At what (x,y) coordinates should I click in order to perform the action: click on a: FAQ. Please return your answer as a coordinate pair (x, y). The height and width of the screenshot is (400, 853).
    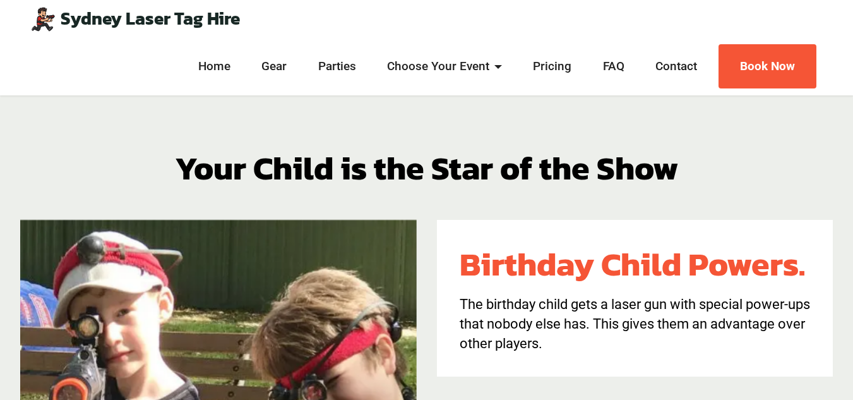
    Looking at the image, I should click on (613, 66).